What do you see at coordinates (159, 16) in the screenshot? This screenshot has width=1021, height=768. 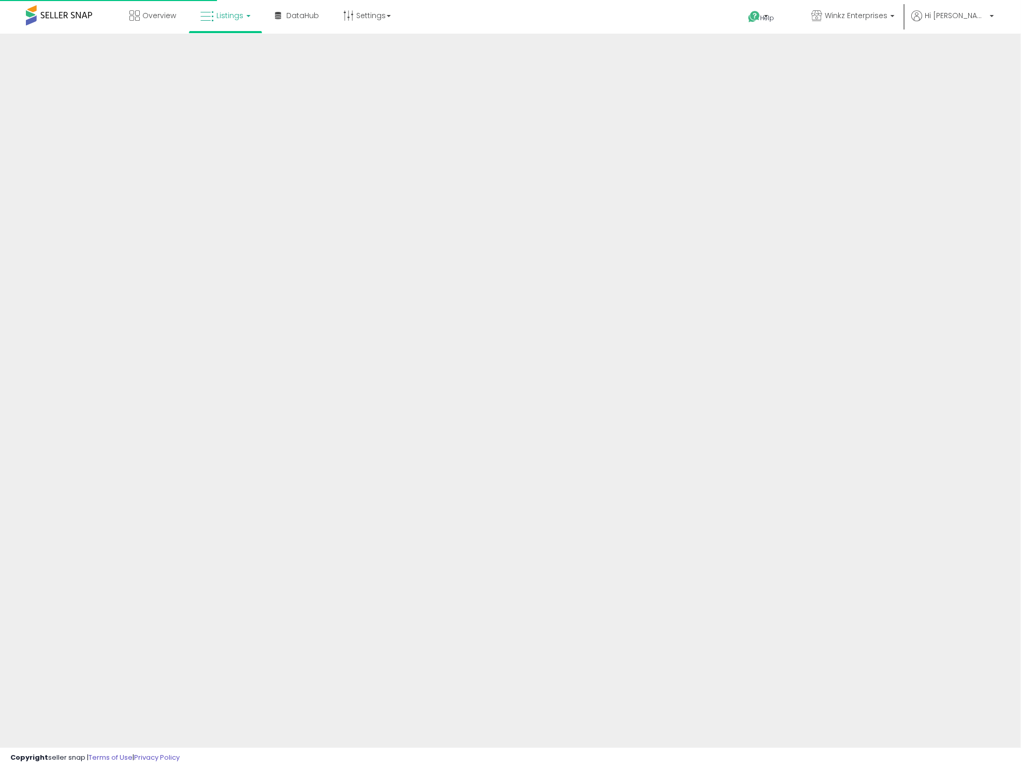 I see `span: Overview` at bounding box center [159, 16].